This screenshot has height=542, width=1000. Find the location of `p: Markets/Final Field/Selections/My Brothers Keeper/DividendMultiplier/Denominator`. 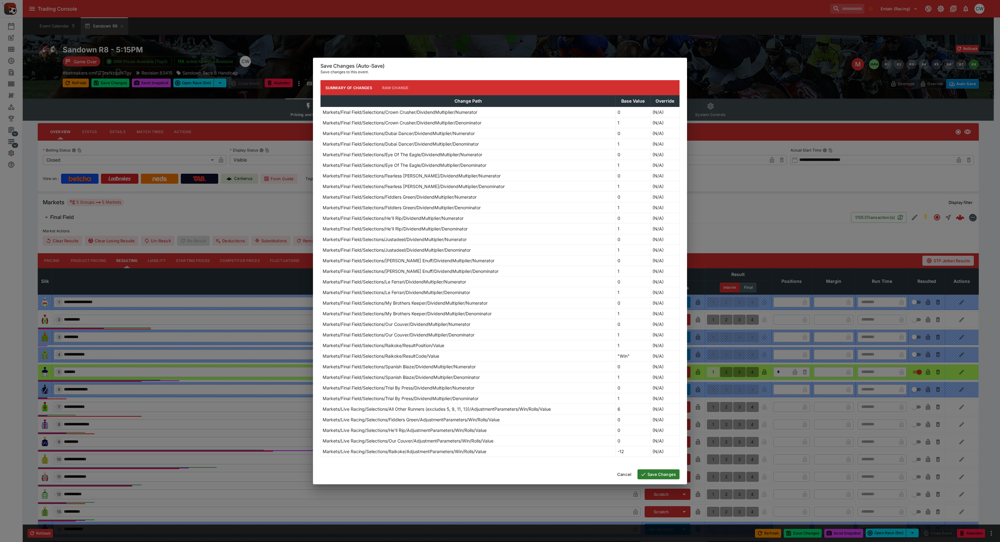

p: Markets/Final Field/Selections/My Brothers Keeper/DividendMultiplier/Denominator is located at coordinates (407, 313).